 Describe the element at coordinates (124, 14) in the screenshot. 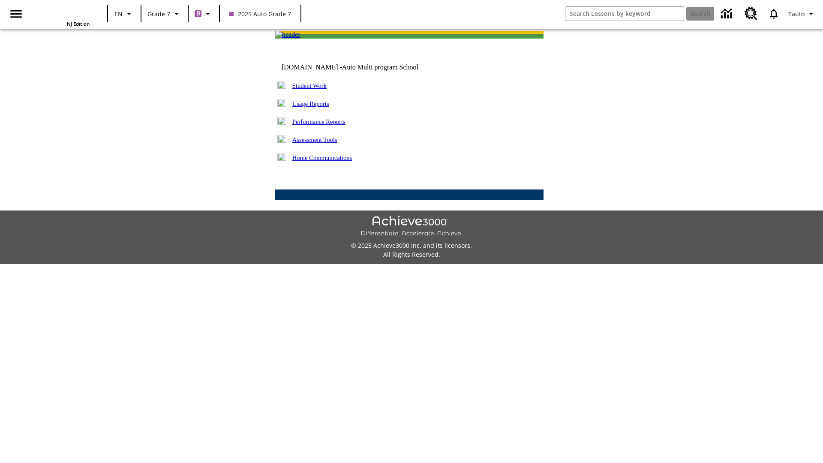

I see `button: Language: EN, Select a language` at that location.